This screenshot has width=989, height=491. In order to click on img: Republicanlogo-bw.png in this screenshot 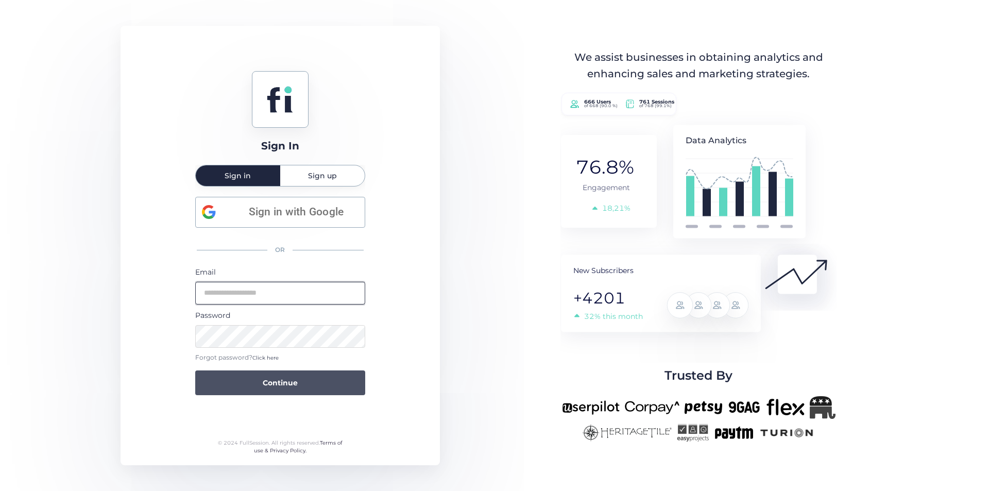, I will do `click(822, 407)`.